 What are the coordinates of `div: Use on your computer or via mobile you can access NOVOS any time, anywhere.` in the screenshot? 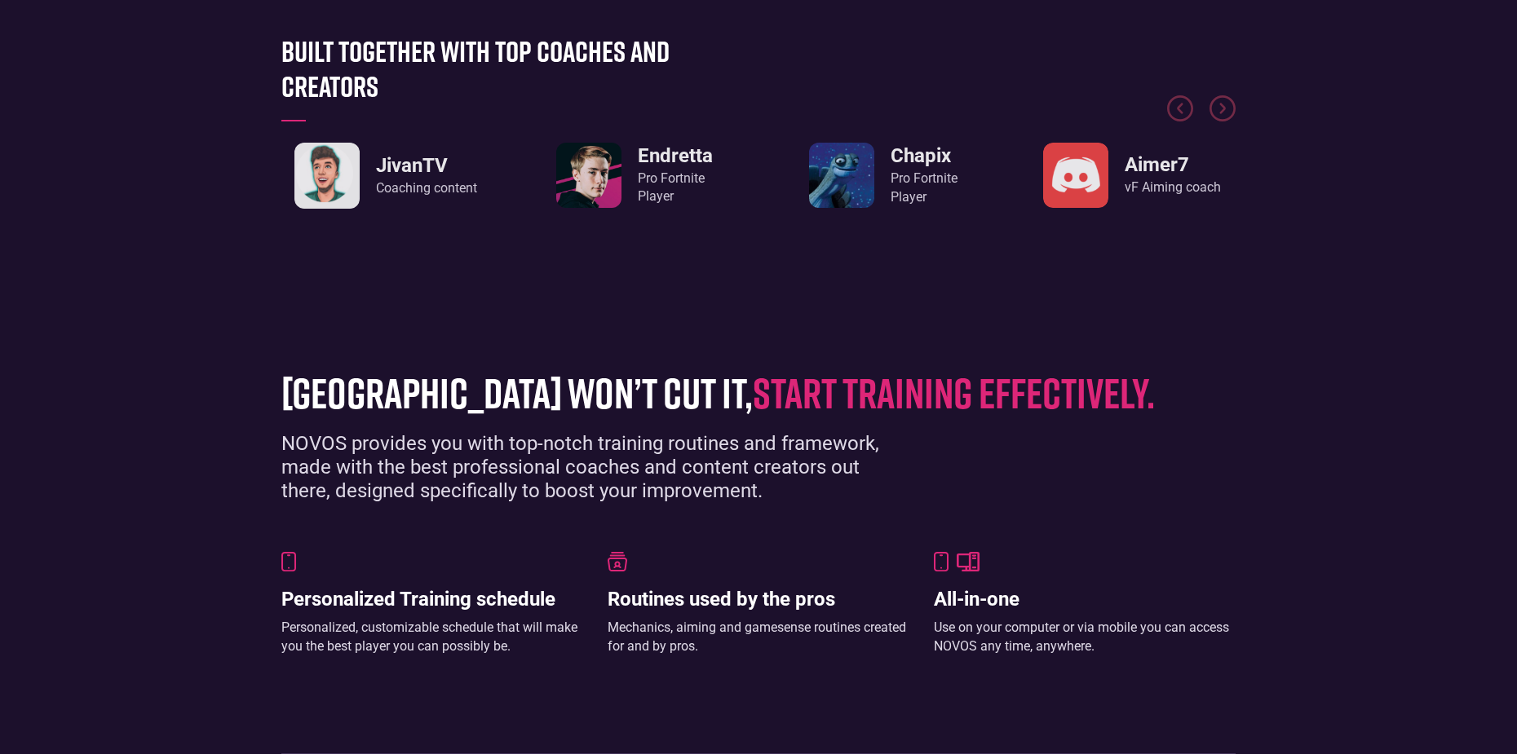 It's located at (1084, 637).